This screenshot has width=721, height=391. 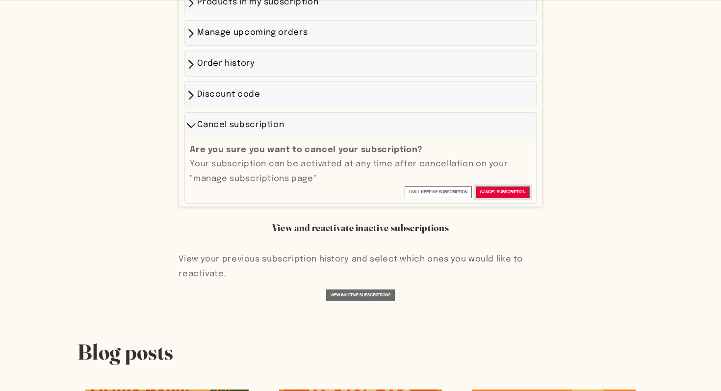 I want to click on h3: View and reactivate inactive subscriptions, so click(x=360, y=228).